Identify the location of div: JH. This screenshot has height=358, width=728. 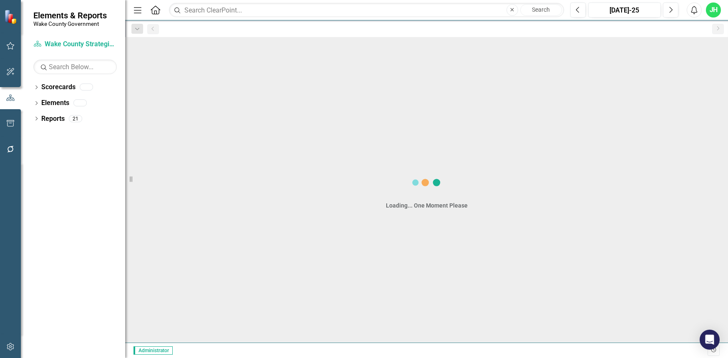
(714, 10).